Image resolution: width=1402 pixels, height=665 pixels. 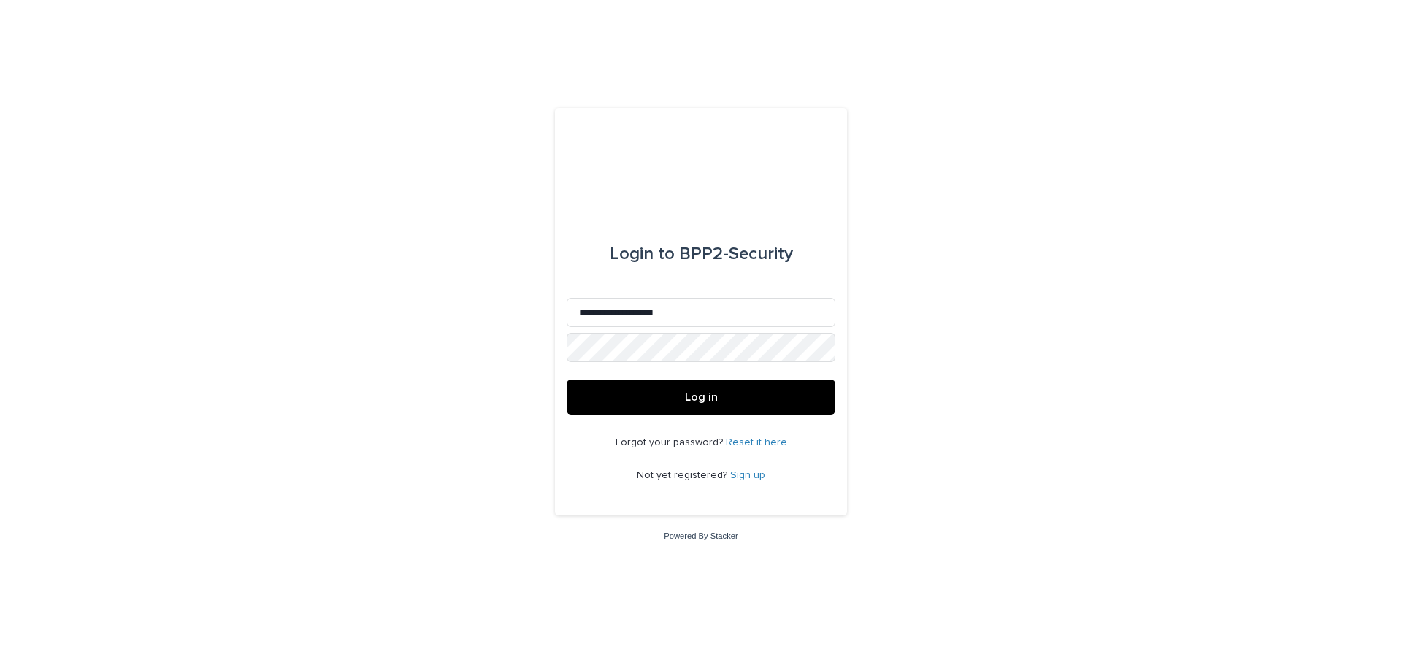 I want to click on span: Log in, so click(x=701, y=397).